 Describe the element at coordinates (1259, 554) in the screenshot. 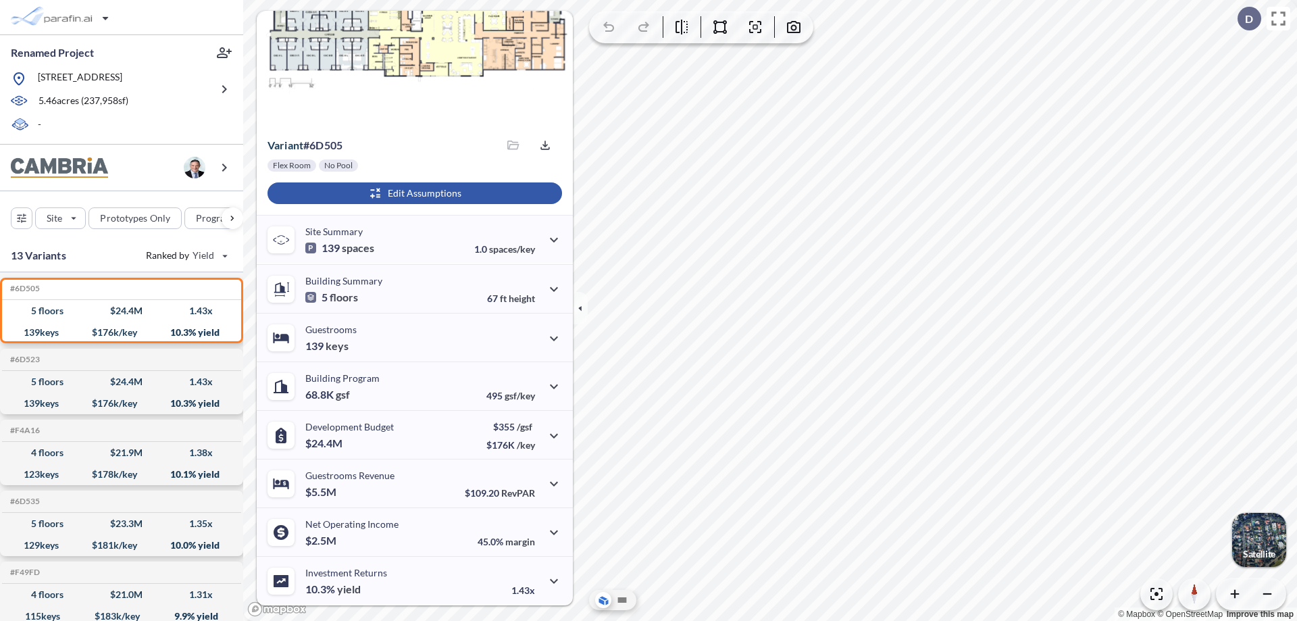

I see `p: Satellite` at that location.